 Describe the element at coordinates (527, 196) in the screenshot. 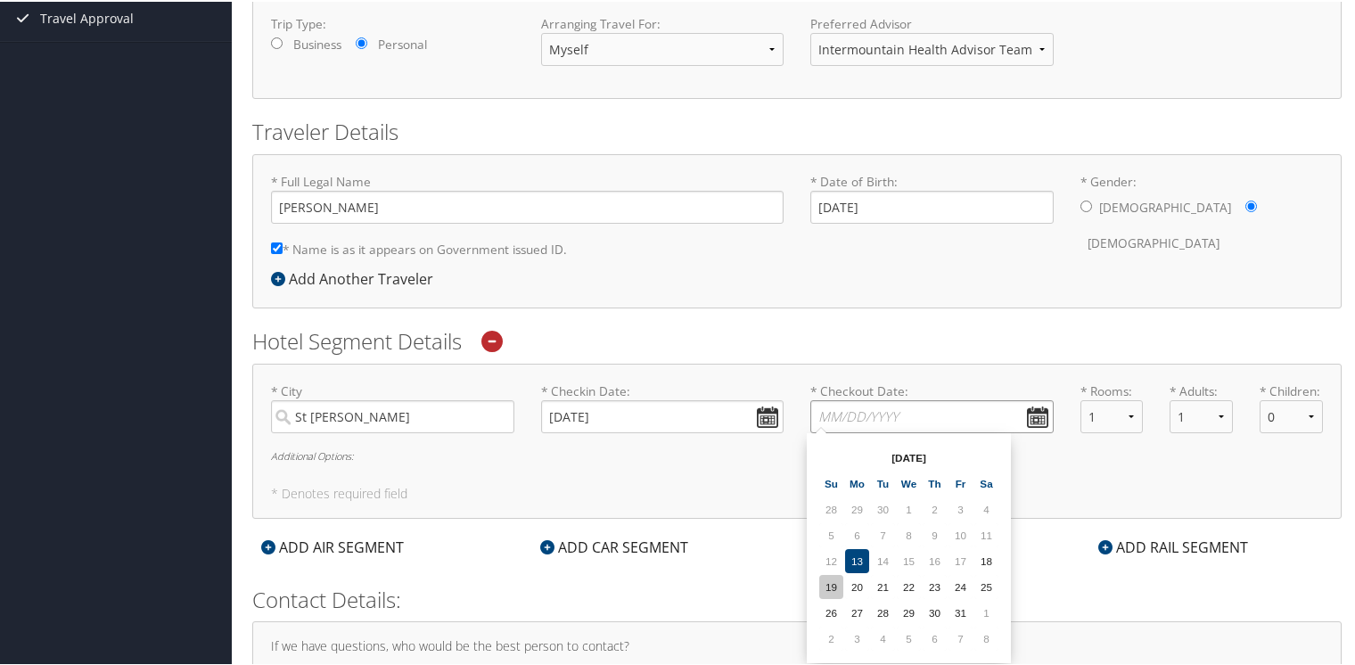

I see `label: * Full Legal Name` at that location.